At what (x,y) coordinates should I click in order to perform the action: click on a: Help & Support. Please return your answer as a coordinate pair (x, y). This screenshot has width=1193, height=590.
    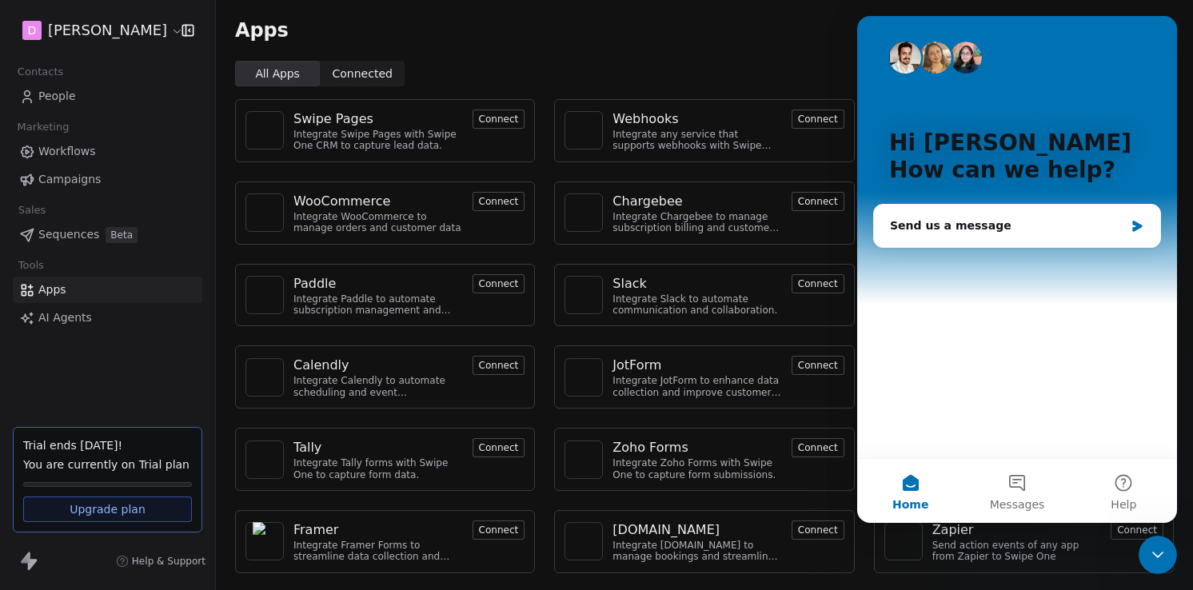
    Looking at the image, I should click on (161, 561).